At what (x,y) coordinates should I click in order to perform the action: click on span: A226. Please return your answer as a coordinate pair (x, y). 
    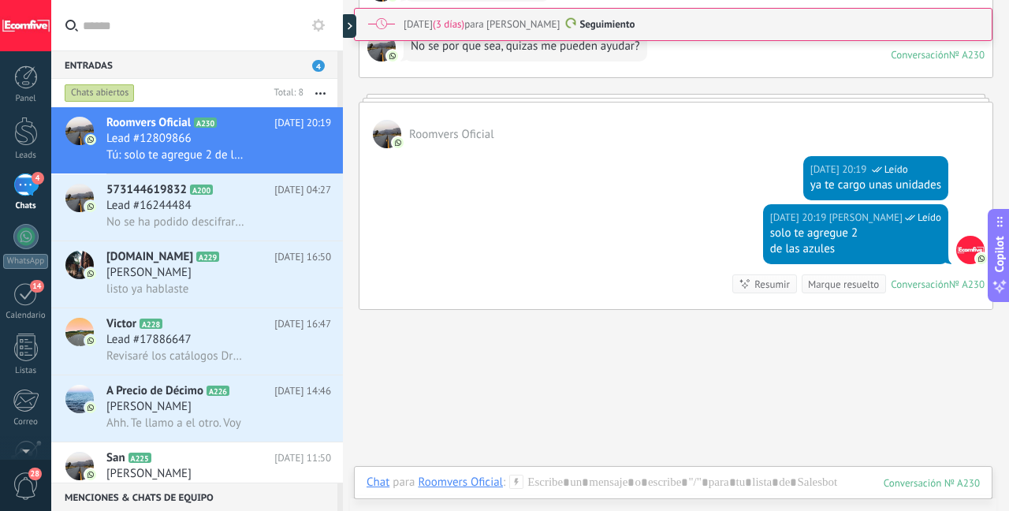
    Looking at the image, I should click on (218, 390).